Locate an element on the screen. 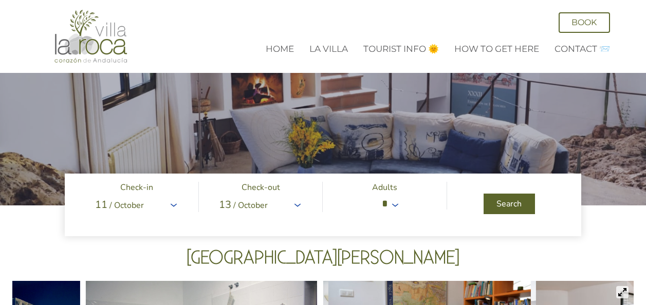 This screenshot has height=305, width=646. a: How to get here is located at coordinates (497, 49).